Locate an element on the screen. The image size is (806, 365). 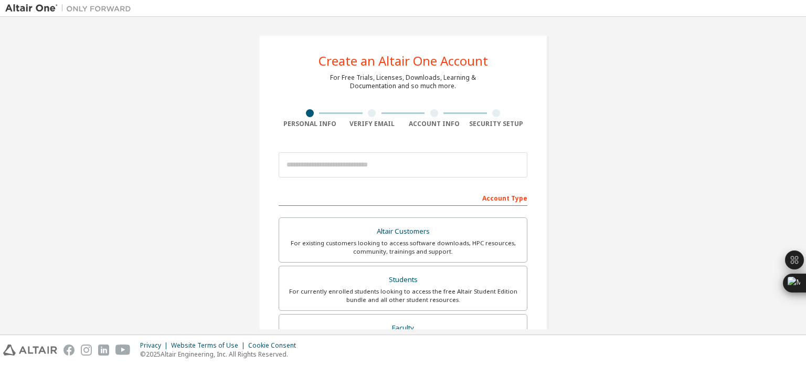
div: For existing customers looking to access software downloads, HPC resources, community, trainings ... is located at coordinates (403, 247).